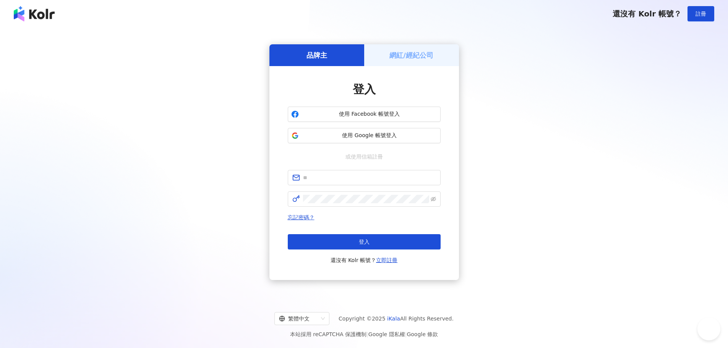 Image resolution: width=728 pixels, height=348 pixels. Describe the element at coordinates (433, 199) in the screenshot. I see `span: eye-invisible` at that location.